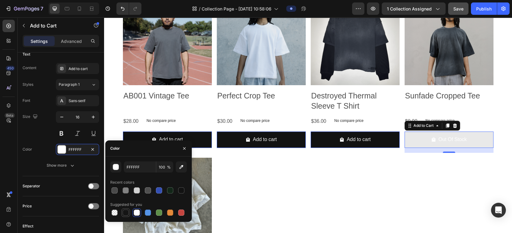 Image resolution: width=512 pixels, height=233 pixels. I want to click on div: Content, so click(29, 68).